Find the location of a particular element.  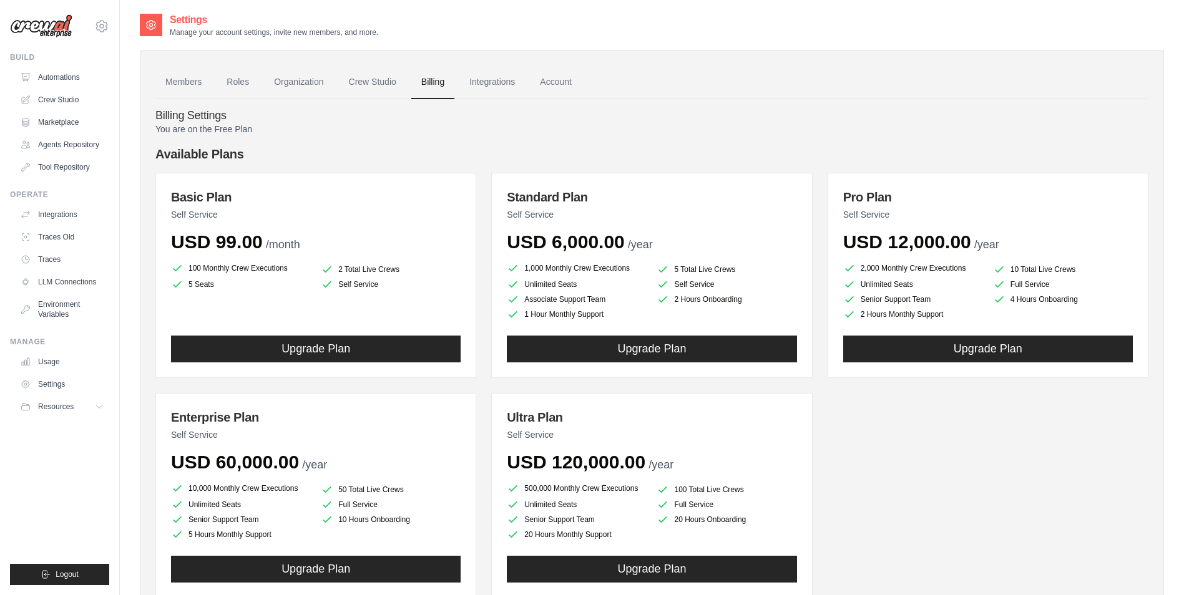

li: 5 Total Live Crews is located at coordinates (726, 270).